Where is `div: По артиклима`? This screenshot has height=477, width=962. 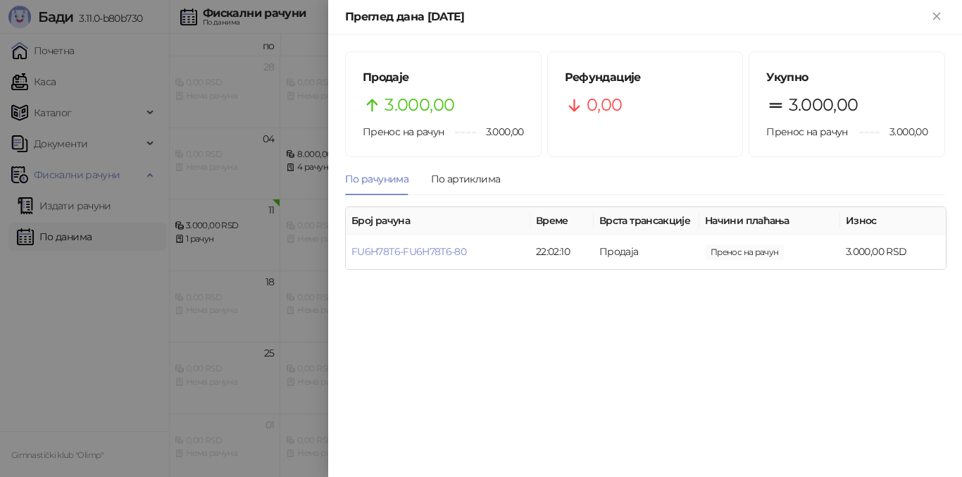 div: По артиклима is located at coordinates (466, 179).